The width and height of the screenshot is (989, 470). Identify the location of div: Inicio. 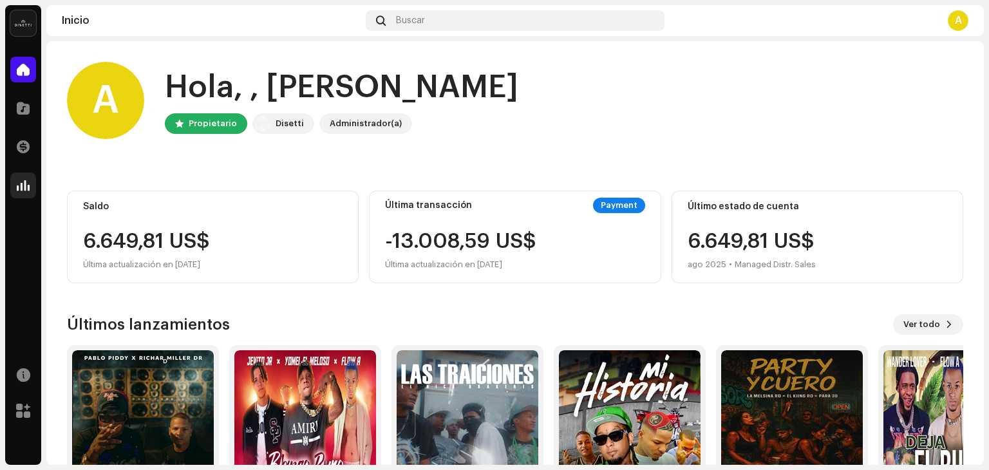
(211, 21).